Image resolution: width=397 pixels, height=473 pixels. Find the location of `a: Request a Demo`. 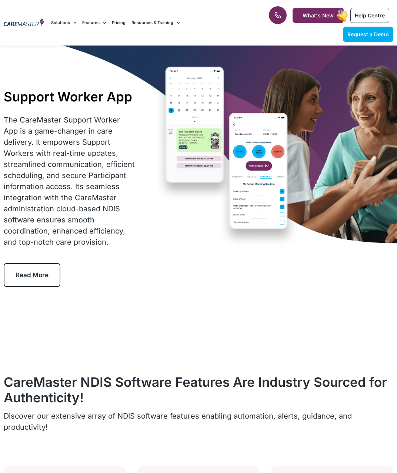

a: Request a Demo is located at coordinates (368, 34).